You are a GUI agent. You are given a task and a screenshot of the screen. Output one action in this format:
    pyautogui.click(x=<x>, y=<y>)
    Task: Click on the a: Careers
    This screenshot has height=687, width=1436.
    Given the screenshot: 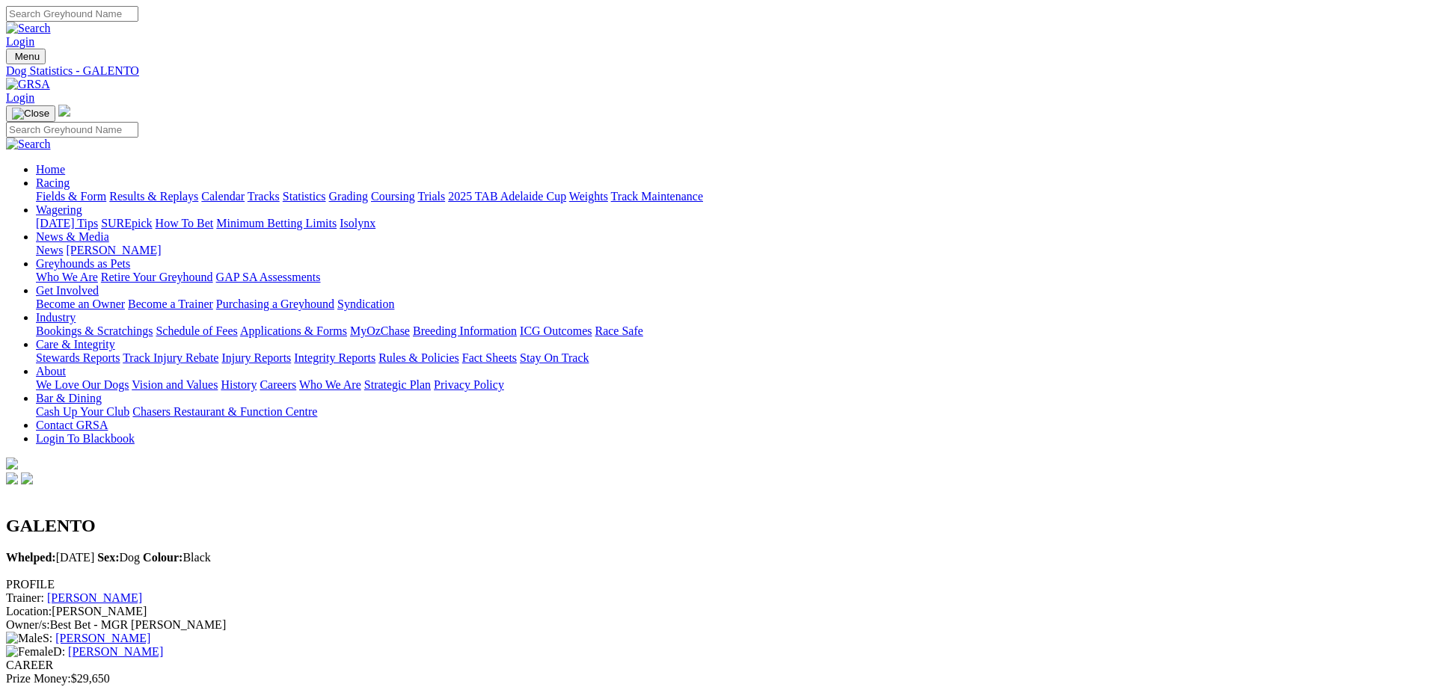 What is the action you would take?
    pyautogui.click(x=277, y=384)
    